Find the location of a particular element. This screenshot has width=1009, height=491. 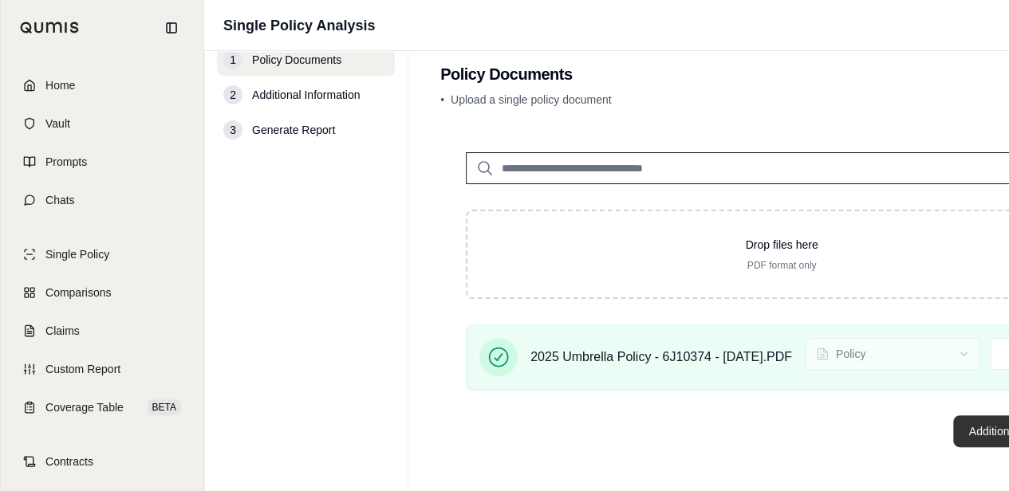

a: Comparisons is located at coordinates (102, 293).